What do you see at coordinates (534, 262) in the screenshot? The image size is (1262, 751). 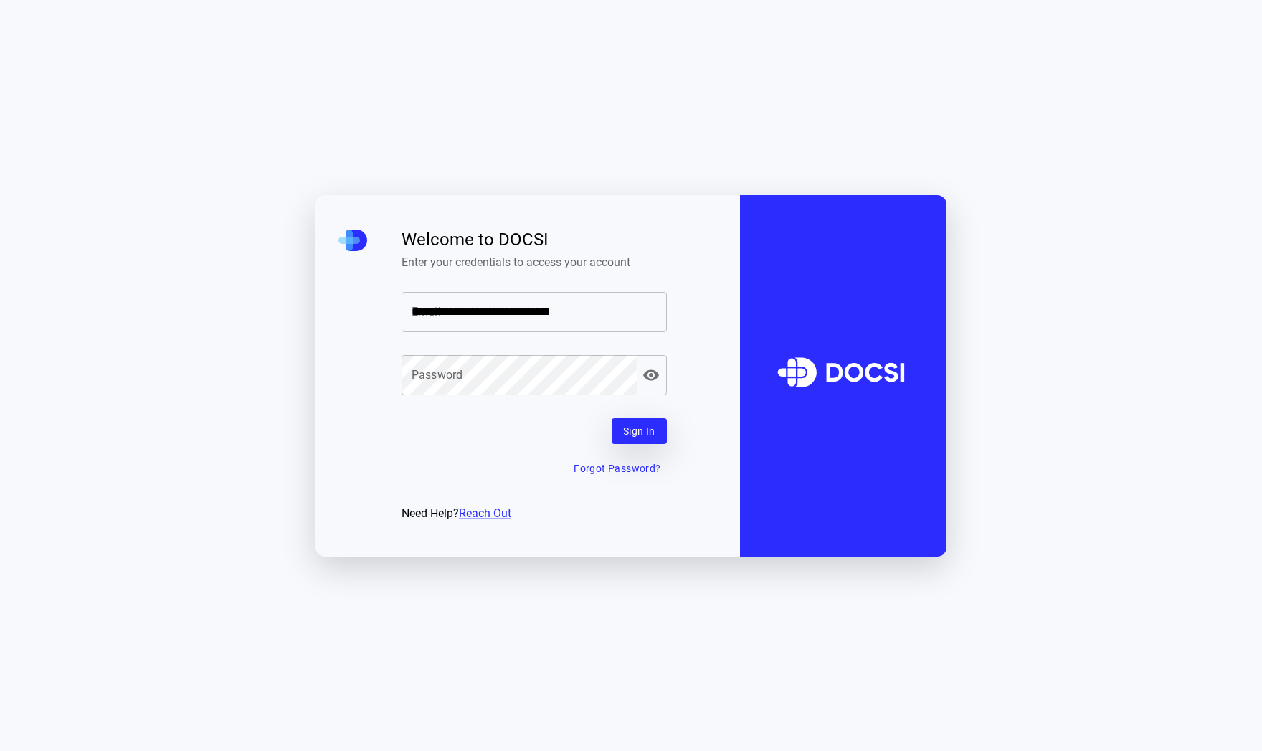 I see `span: Enter your credentials to access your account` at bounding box center [534, 262].